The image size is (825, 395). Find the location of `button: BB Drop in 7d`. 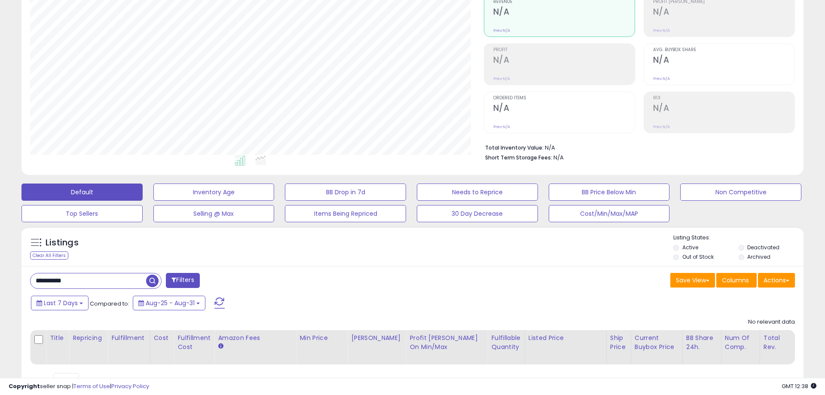

button: BB Drop in 7d is located at coordinates (345, 192).